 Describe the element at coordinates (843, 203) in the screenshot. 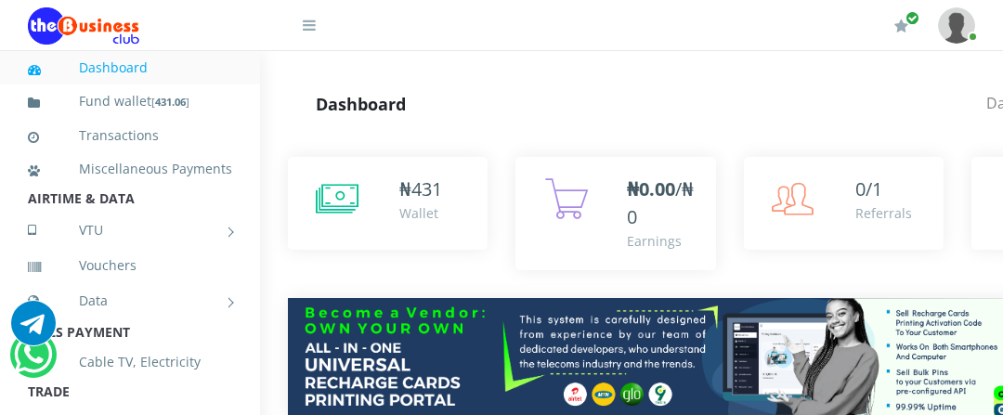

I see `a: 0/1 Referrals` at that location.